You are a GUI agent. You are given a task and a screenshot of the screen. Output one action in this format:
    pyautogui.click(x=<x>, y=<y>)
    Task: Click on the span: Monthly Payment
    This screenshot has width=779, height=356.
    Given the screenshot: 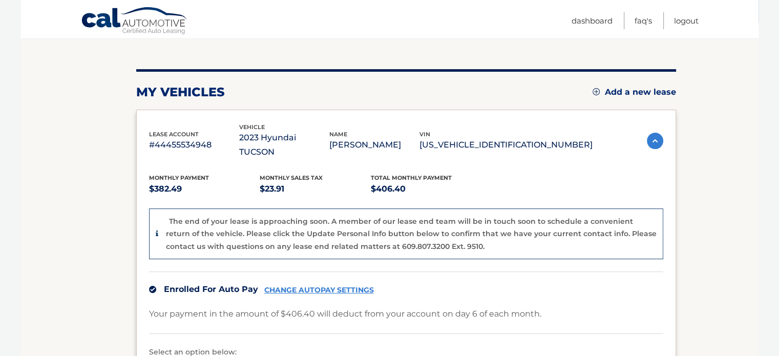 What is the action you would take?
    pyautogui.click(x=179, y=178)
    